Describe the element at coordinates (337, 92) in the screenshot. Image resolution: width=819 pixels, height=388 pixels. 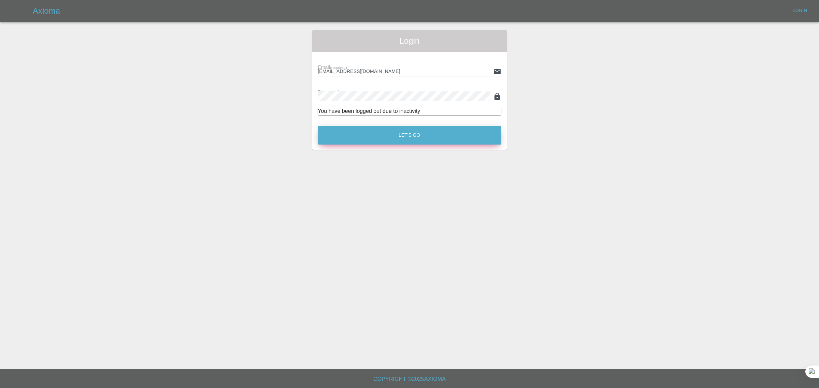
I see `span: Password` at that location.